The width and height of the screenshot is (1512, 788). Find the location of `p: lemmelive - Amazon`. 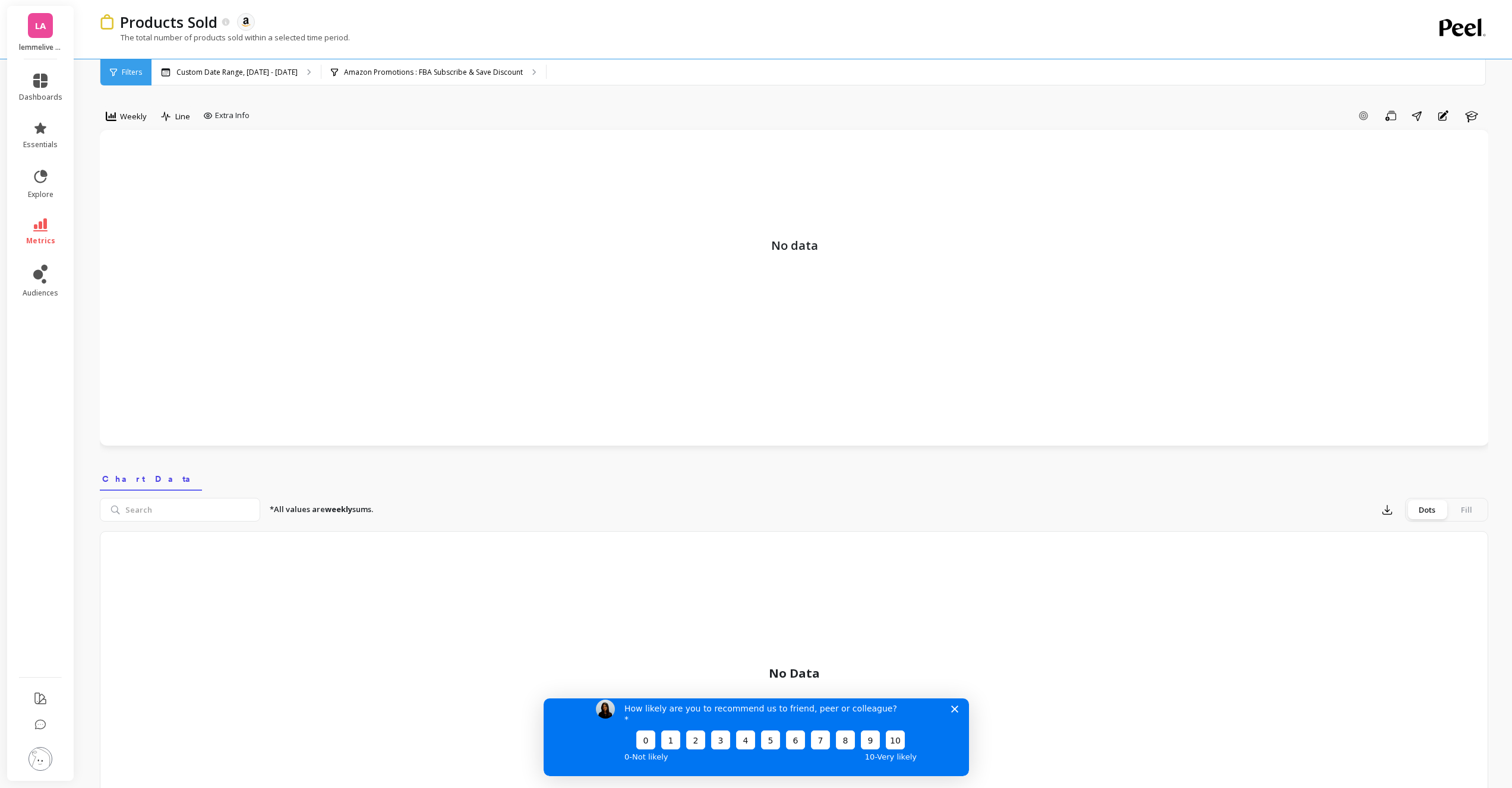

p: lemmelive - Amazon is located at coordinates (41, 47).